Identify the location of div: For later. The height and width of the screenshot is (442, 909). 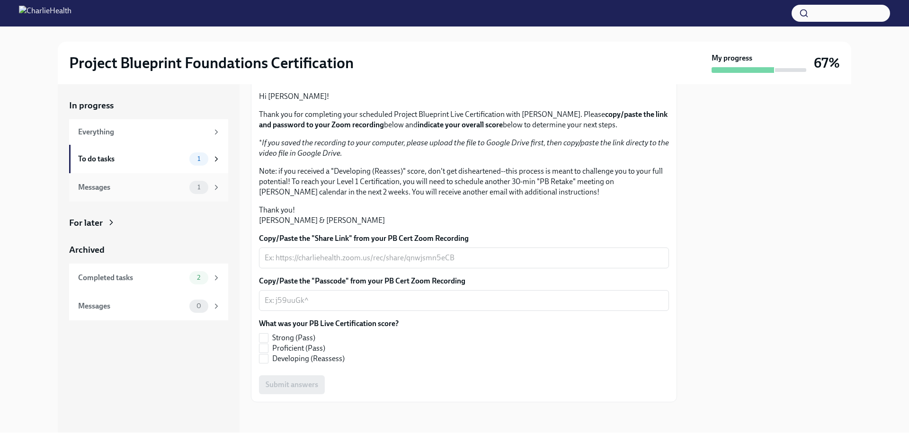
(86, 223).